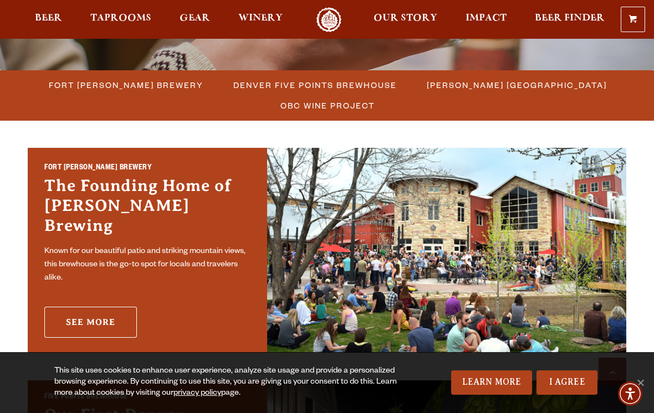  Describe the element at coordinates (195, 18) in the screenshot. I see `span: Gear` at that location.